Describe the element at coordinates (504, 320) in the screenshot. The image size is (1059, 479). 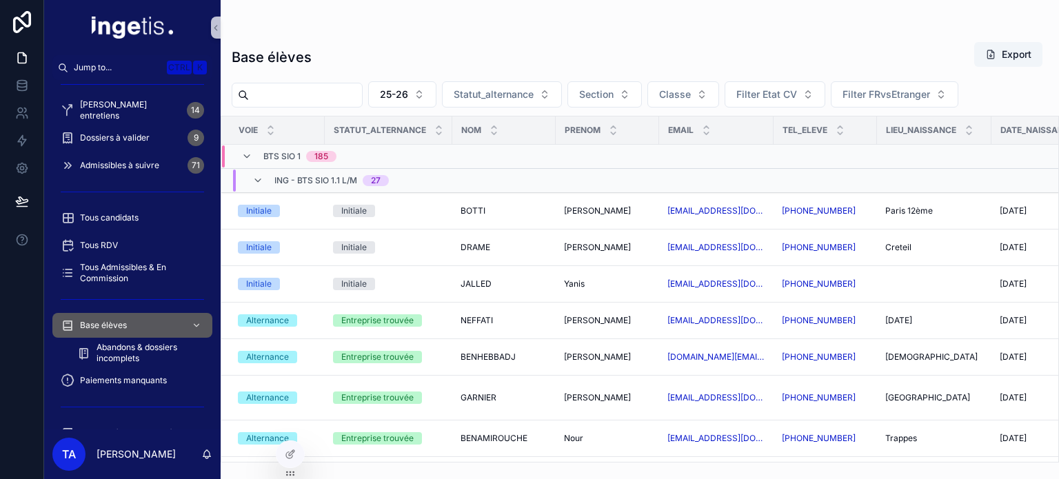
I see `a: NEFFATI` at that location.